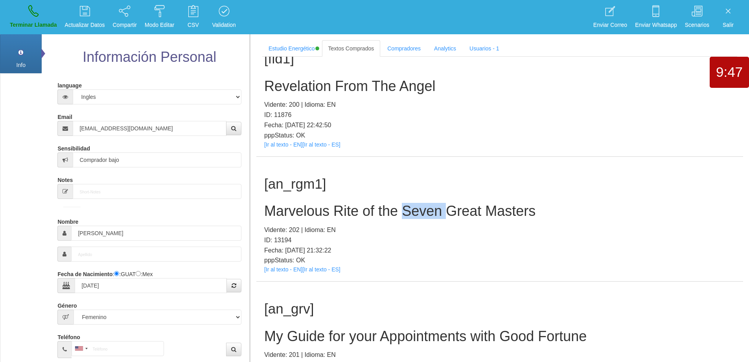 This screenshot has height=362, width=749. What do you see at coordinates (85, 17) in the screenshot?
I see `a: Actualizar Datos` at bounding box center [85, 17].